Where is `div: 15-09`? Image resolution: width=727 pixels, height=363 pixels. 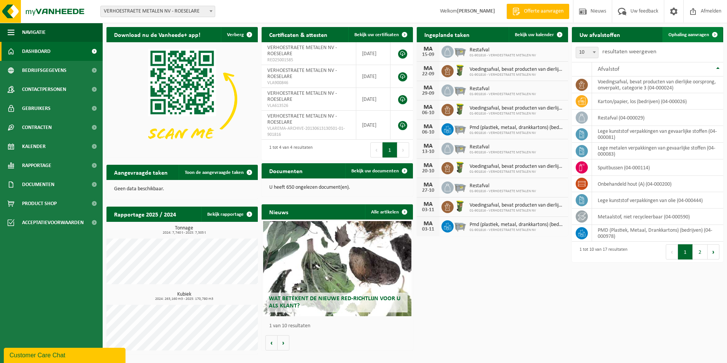 div: 15-09 is located at coordinates (428, 55).